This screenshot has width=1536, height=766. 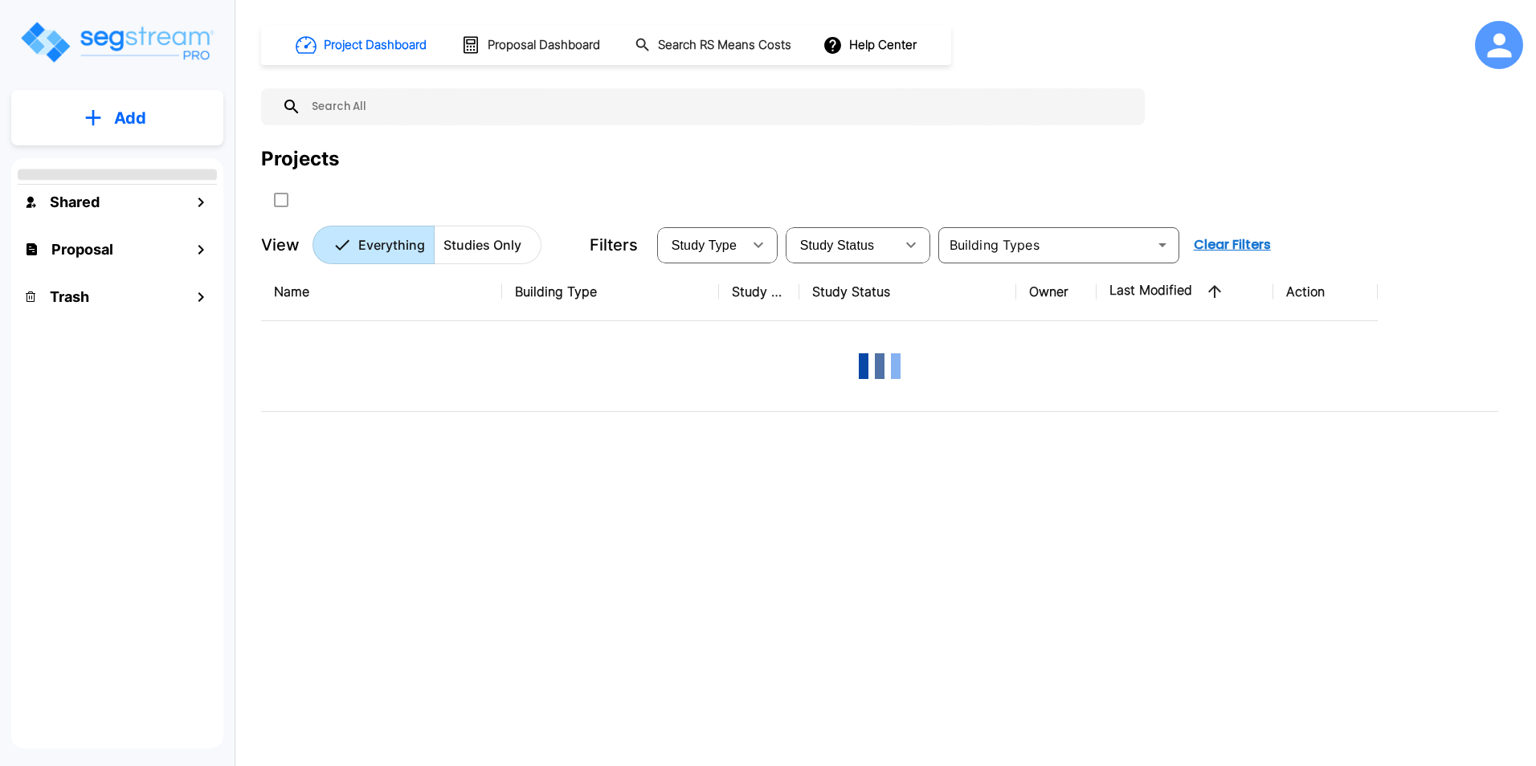 I want to click on div: Platform, so click(x=427, y=245).